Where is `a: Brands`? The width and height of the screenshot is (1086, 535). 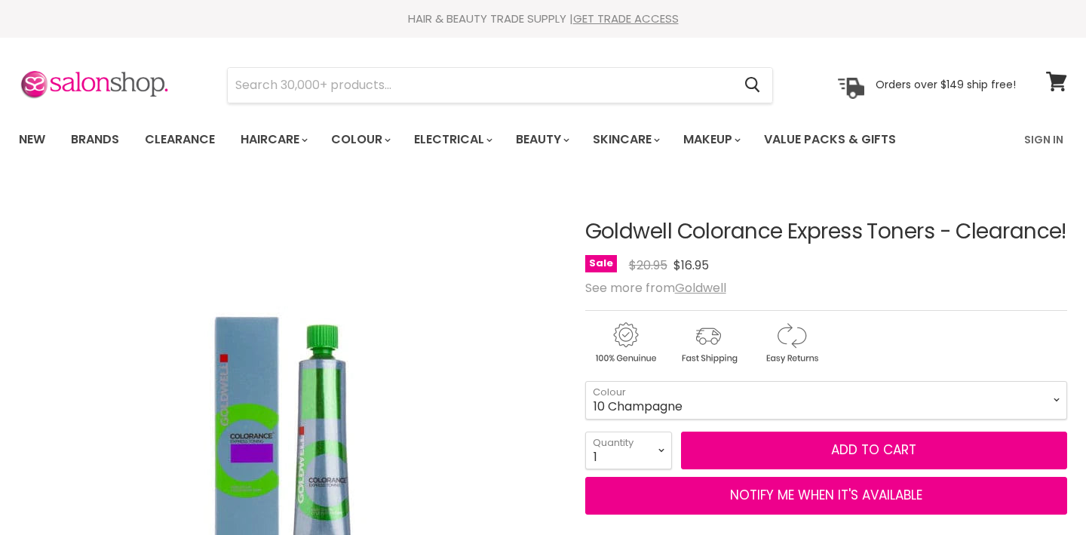
a: Brands is located at coordinates (95, 140).